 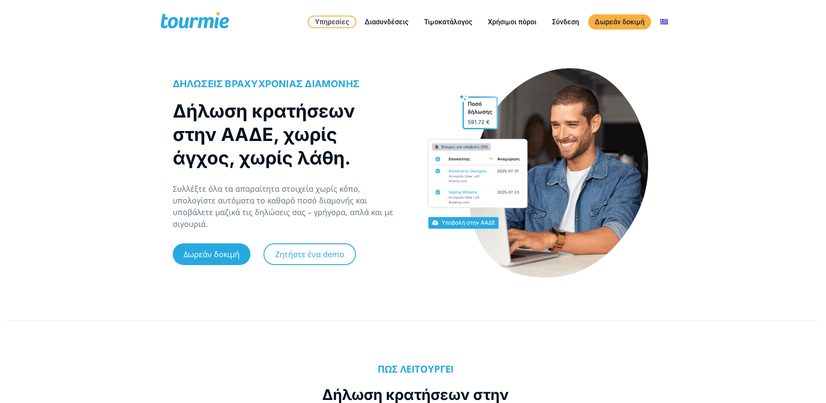 I want to click on a: Διασυνδέσεις, so click(x=386, y=22).